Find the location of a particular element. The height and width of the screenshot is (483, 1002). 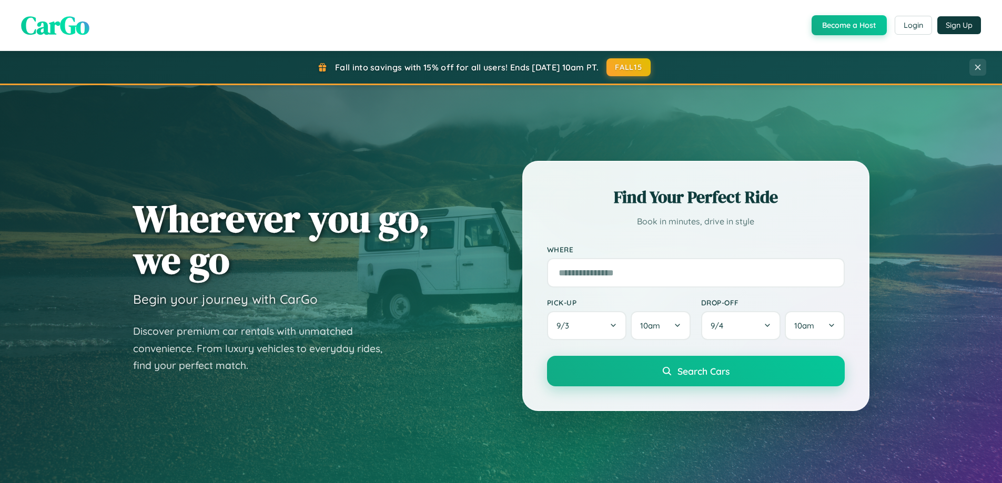

button: Become a Host is located at coordinates (849, 25).